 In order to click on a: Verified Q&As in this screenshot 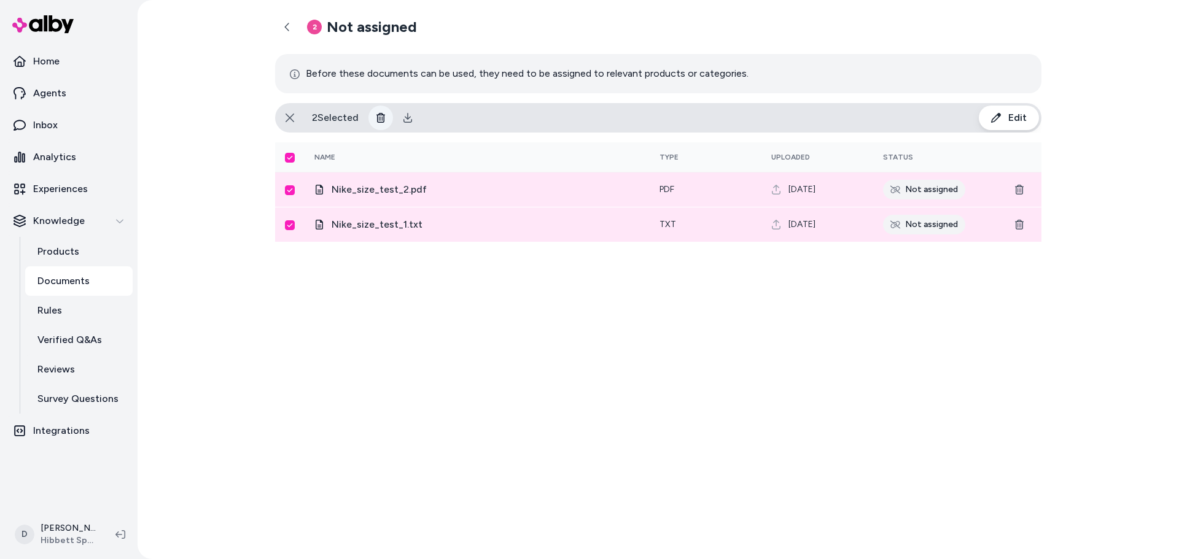, I will do `click(79, 340)`.